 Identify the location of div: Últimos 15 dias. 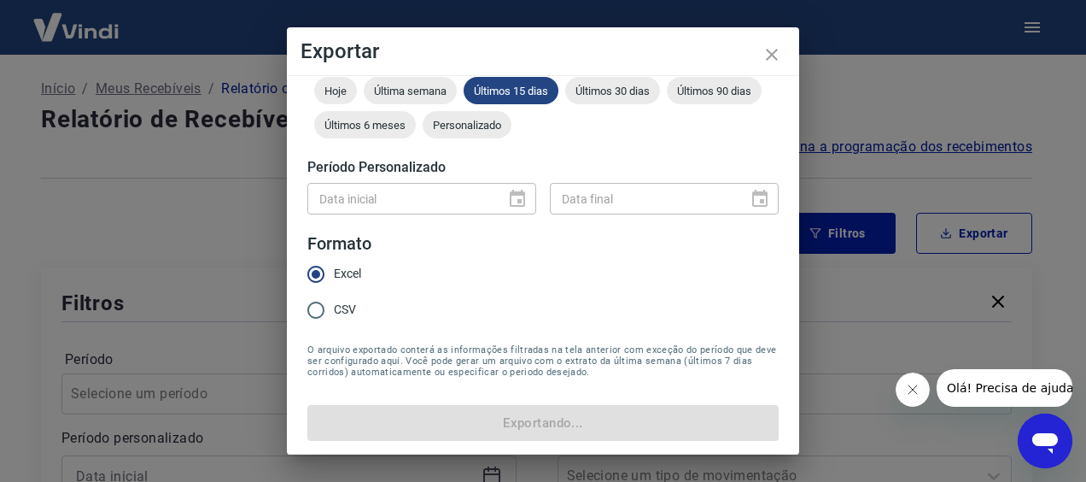
(511, 91).